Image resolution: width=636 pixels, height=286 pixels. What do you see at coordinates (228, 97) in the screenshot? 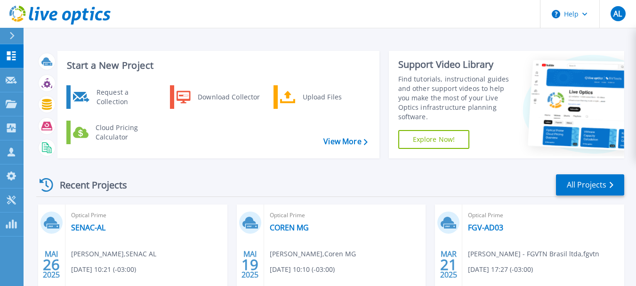
I see `div: Download Collector` at bounding box center [228, 97].